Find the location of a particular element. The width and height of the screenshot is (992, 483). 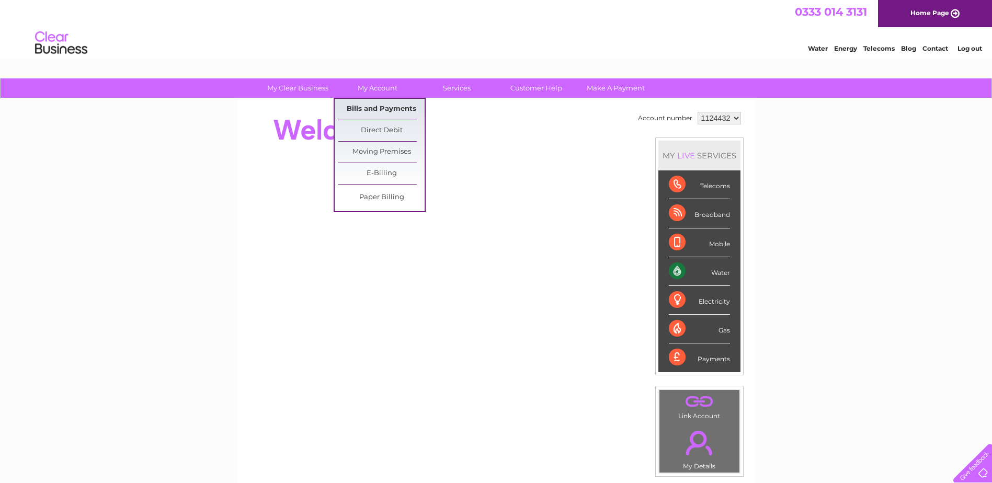

a: Contact is located at coordinates (935, 48).